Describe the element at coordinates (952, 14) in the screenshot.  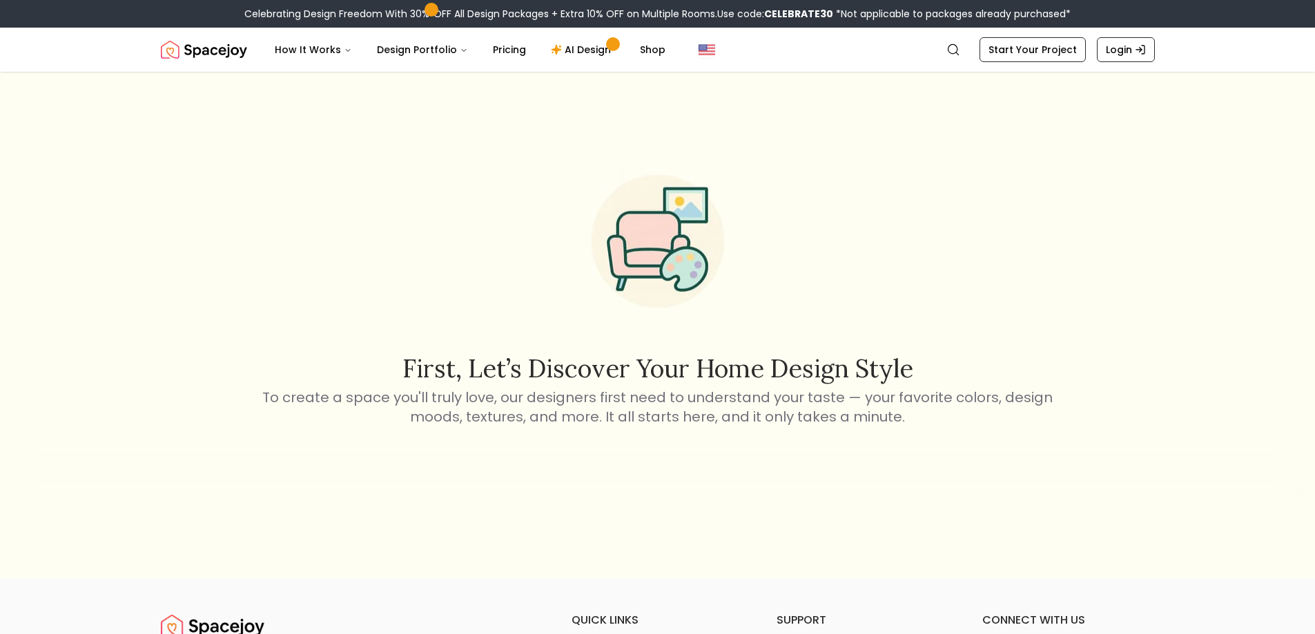
I see `span: *Not applicable to packages already purchased*` at that location.